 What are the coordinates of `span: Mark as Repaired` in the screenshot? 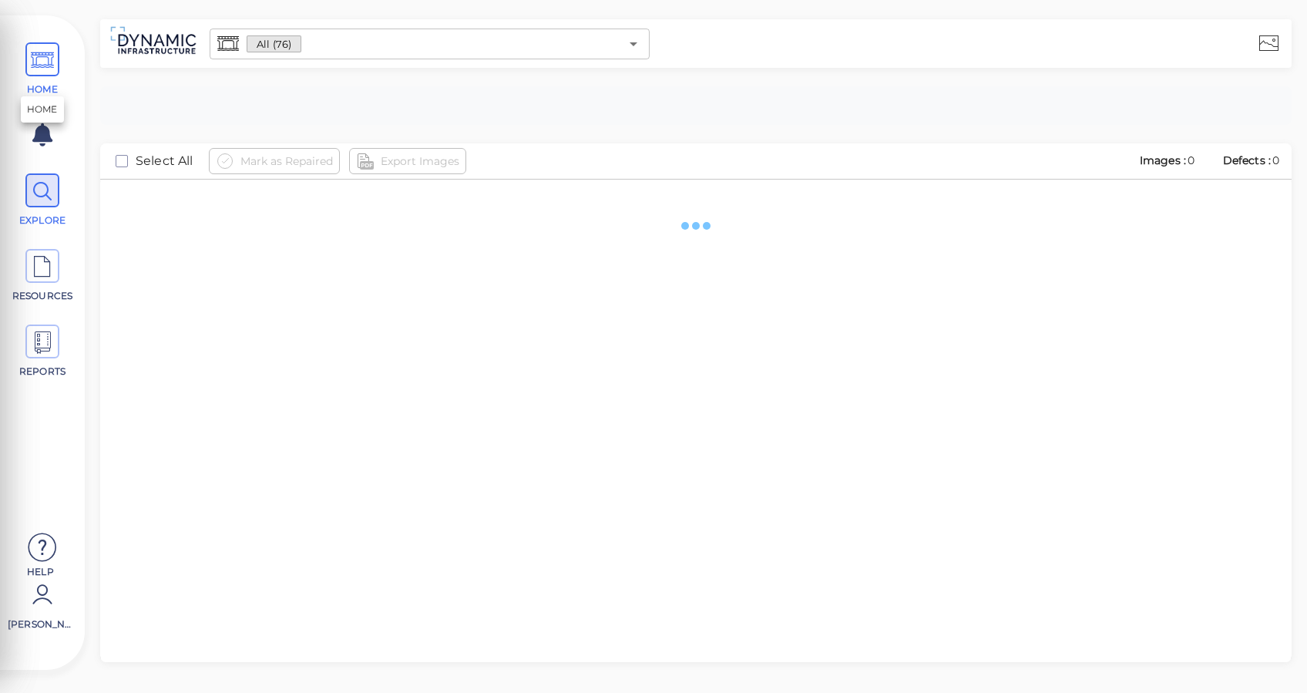 It's located at (287, 161).